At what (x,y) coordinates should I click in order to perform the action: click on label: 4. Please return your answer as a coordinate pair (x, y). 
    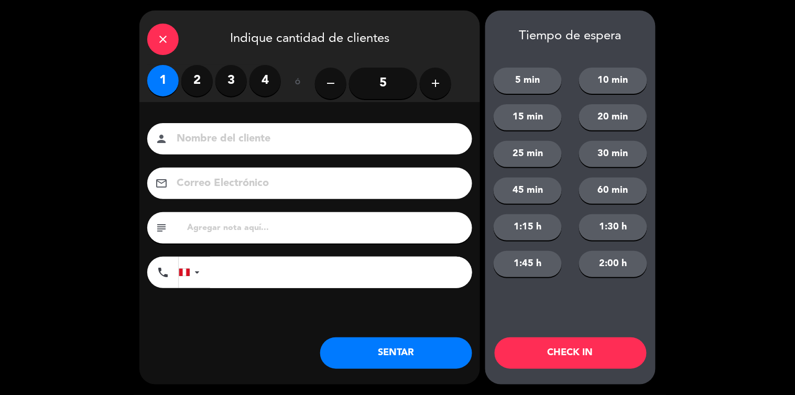
    Looking at the image, I should click on (265, 81).